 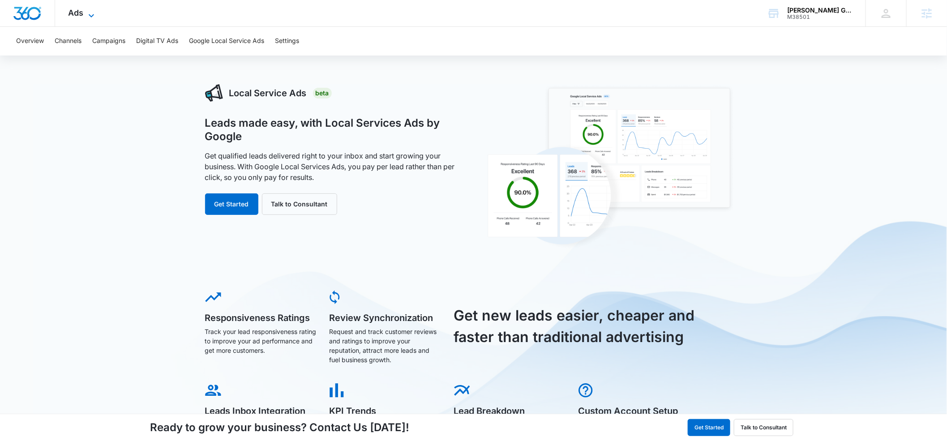 What do you see at coordinates (157, 41) in the screenshot?
I see `button: Digital TV Ads` at bounding box center [157, 41].